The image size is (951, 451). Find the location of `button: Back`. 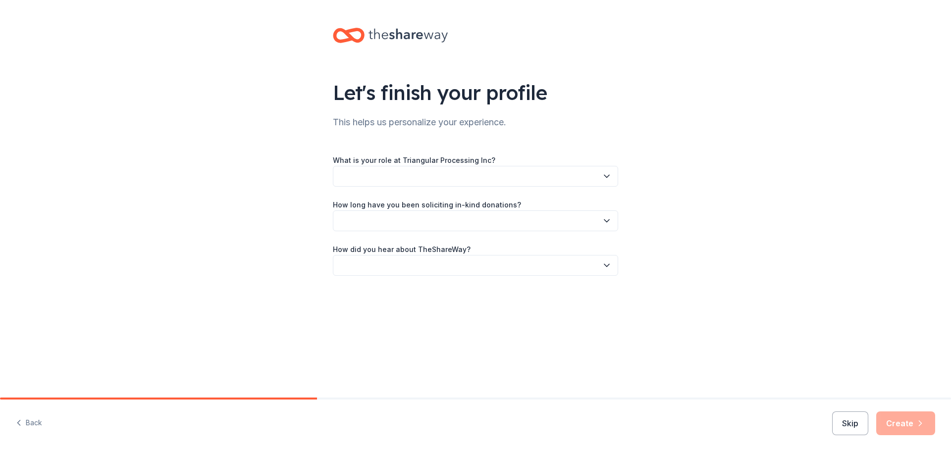

button: Back is located at coordinates (29, 424).